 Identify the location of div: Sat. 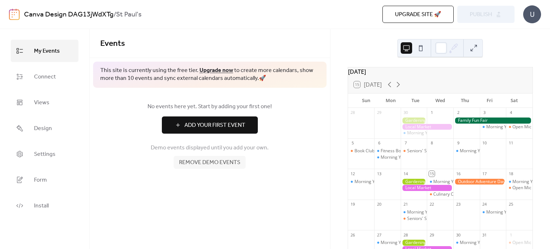
(514, 101).